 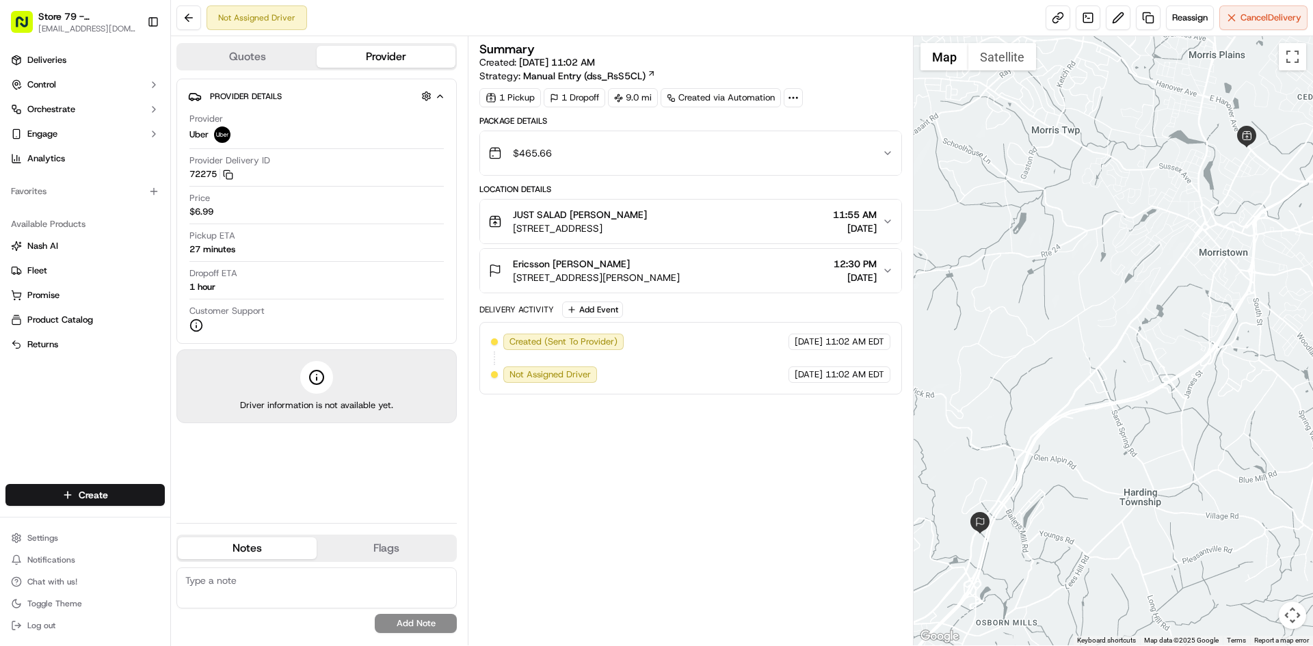 What do you see at coordinates (230, 161) in the screenshot?
I see `span: Provider Delivery ID` at bounding box center [230, 161].